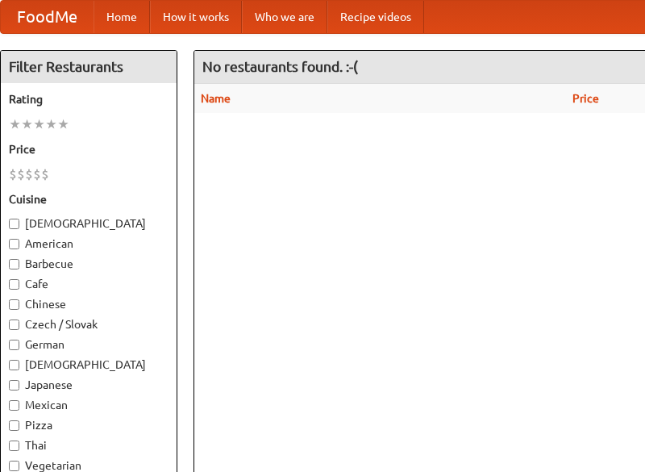  Describe the element at coordinates (89, 199) in the screenshot. I see `h5: Cuisine` at that location.